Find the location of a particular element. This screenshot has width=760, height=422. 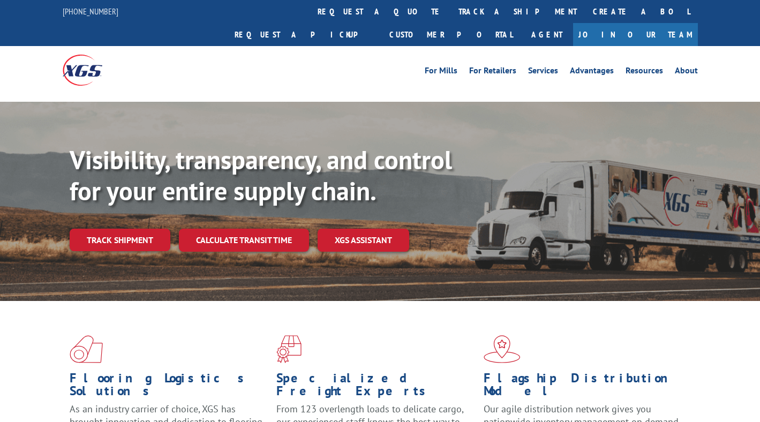

a: For Retailers is located at coordinates (493, 72).